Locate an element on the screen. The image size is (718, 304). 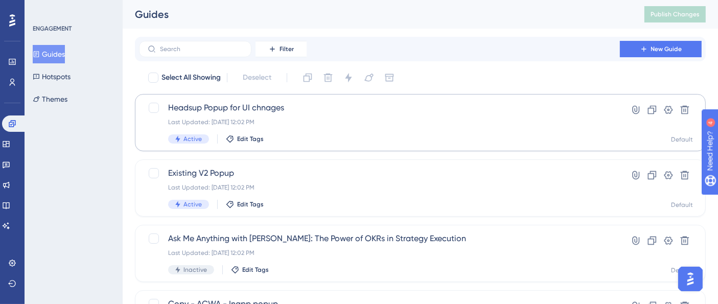
span: Filter is located at coordinates (287, 49).